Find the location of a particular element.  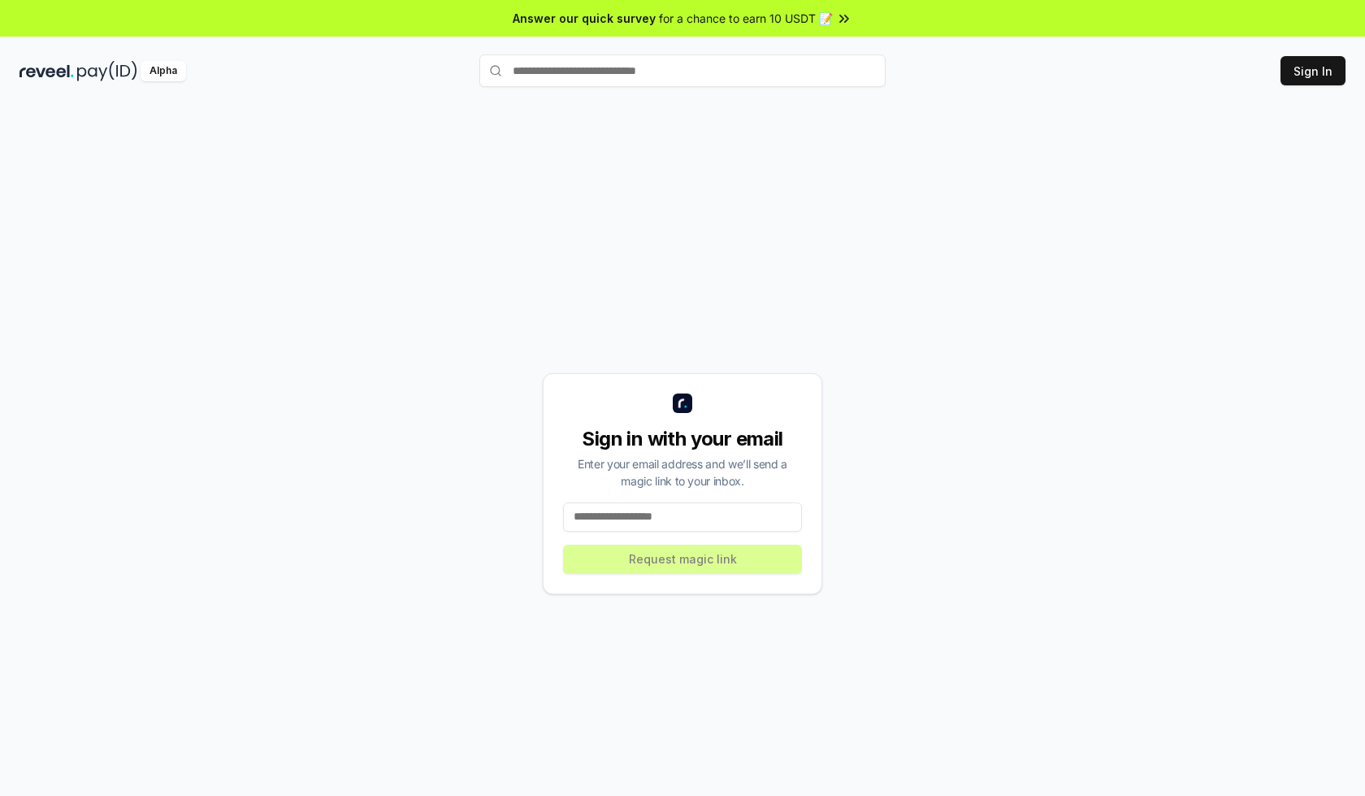

img: pay_id is located at coordinates (107, 71).